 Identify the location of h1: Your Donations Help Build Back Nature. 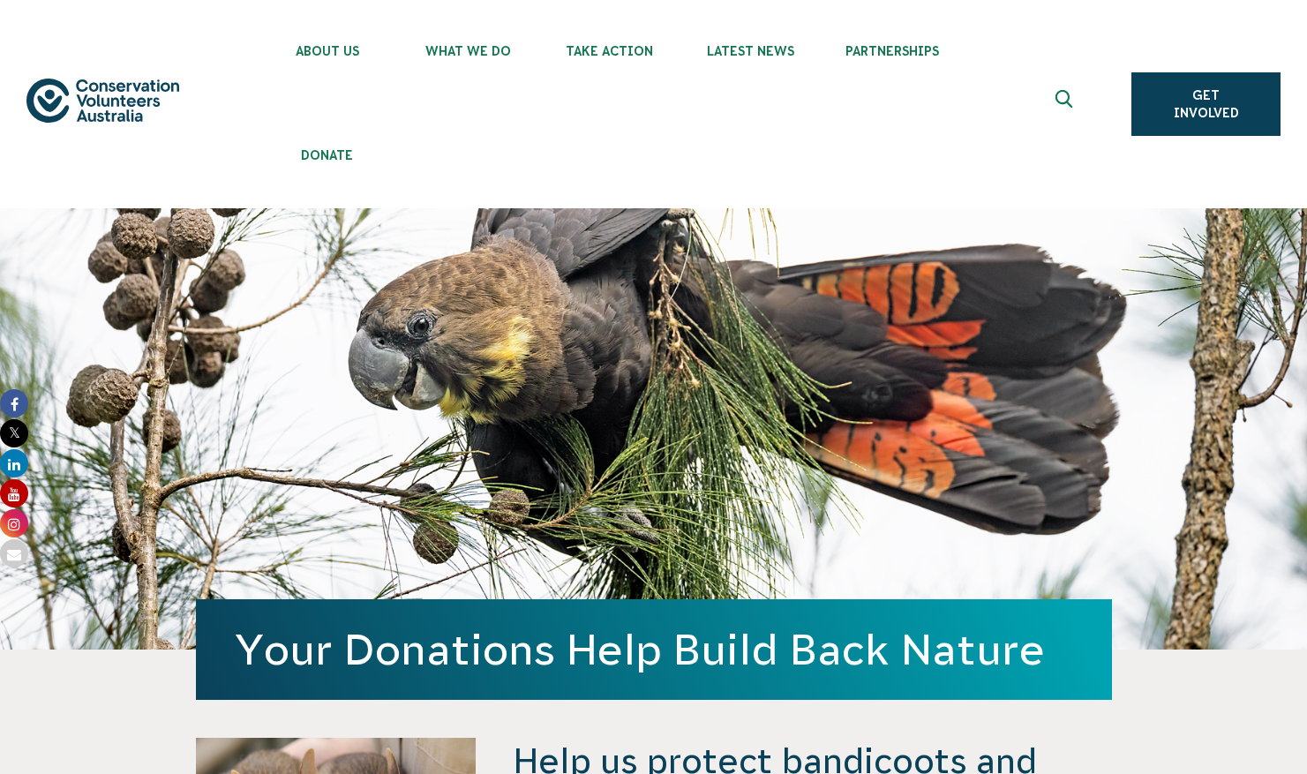
(654, 649).